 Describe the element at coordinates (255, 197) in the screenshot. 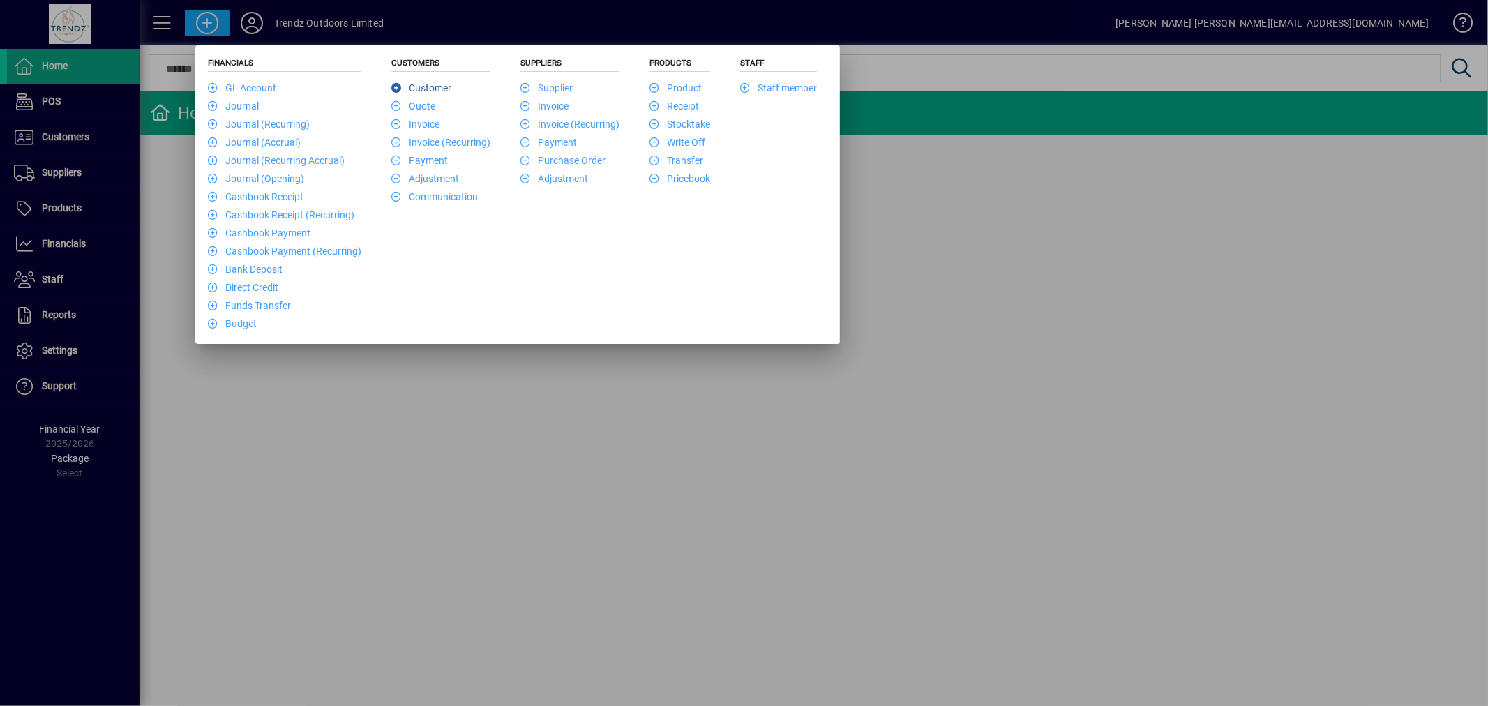

I see `a: Cashbook Receipt` at that location.